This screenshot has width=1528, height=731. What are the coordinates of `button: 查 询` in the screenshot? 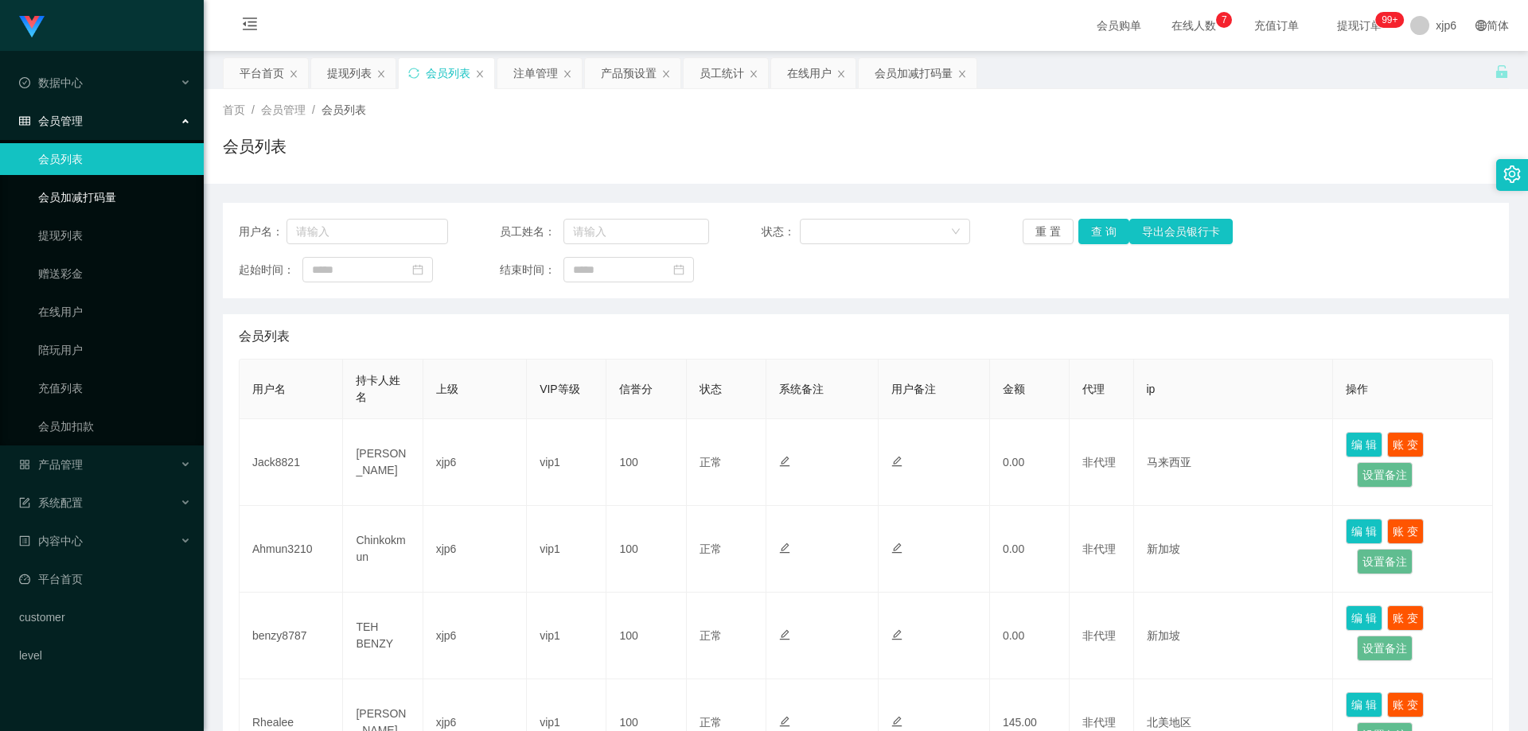 It's located at (1104, 232).